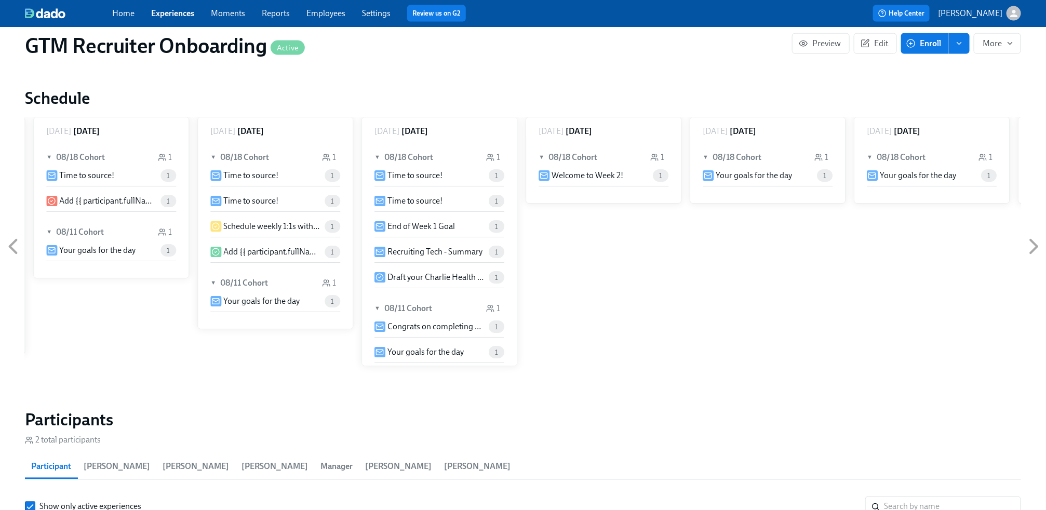 The image size is (1046, 510). Describe the element at coordinates (997, 44) in the screenshot. I see `button: More` at that location.